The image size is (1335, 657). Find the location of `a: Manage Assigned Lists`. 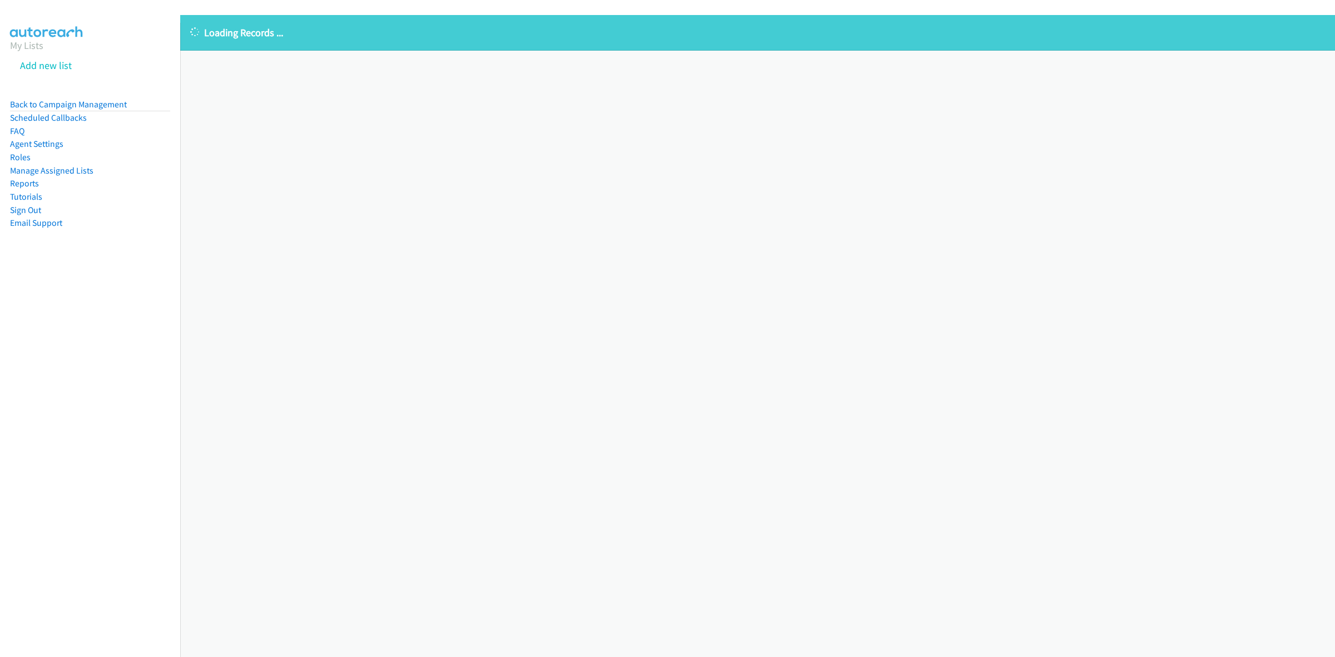

a: Manage Assigned Lists is located at coordinates (52, 170).